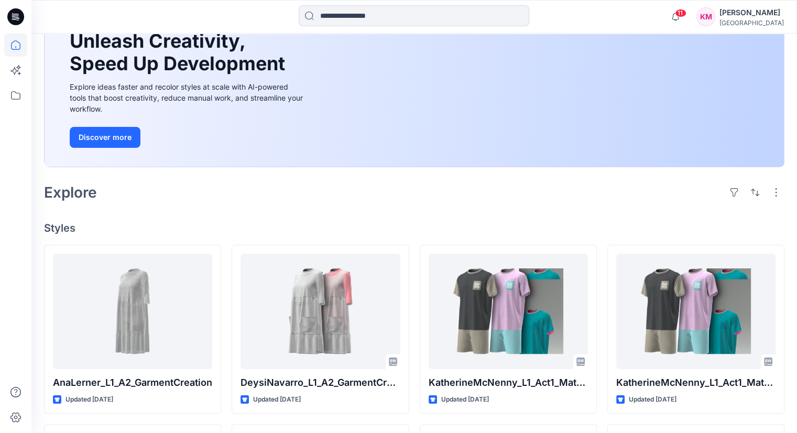 The width and height of the screenshot is (797, 433). Describe the element at coordinates (133, 311) in the screenshot. I see `a: AnaLerner_L1_A2_GarmentCreation` at that location.